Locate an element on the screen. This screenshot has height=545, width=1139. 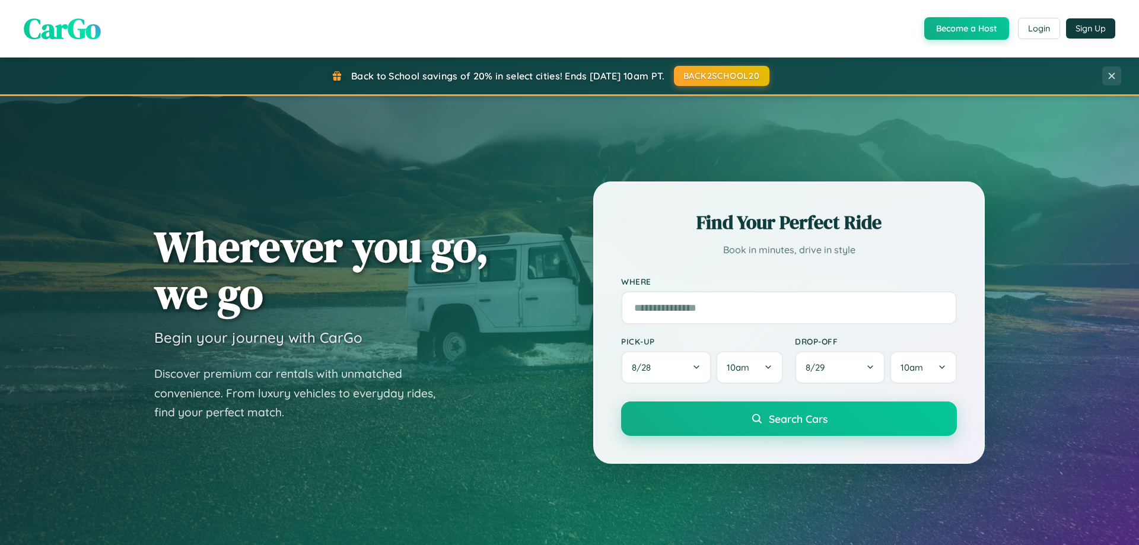
button: Login is located at coordinates (1039, 28).